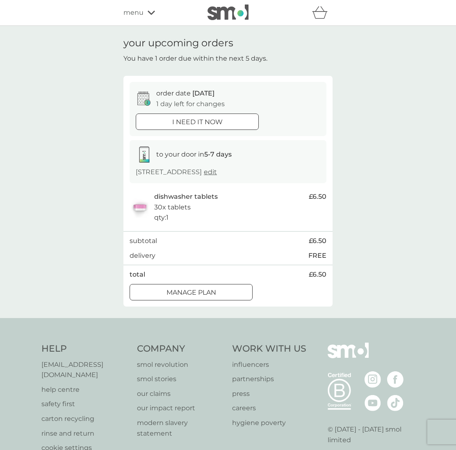 Image resolution: width=456 pixels, height=450 pixels. Describe the element at coordinates (269, 365) in the screenshot. I see `a: influencers` at that location.